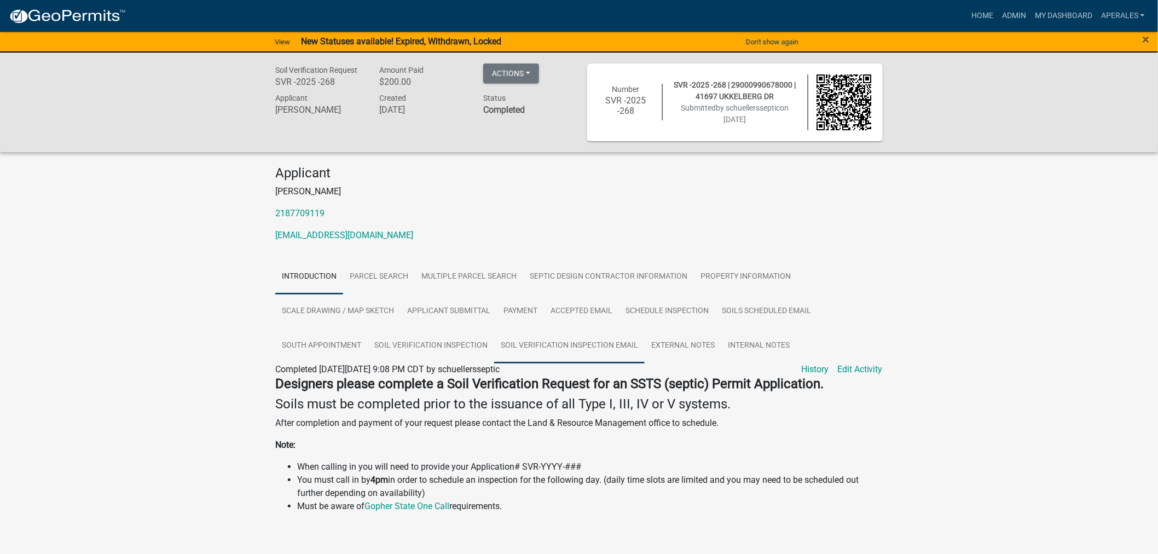 This screenshot has width=1158, height=554. Describe the element at coordinates (859, 369) in the screenshot. I see `a: Edit Activity` at that location.